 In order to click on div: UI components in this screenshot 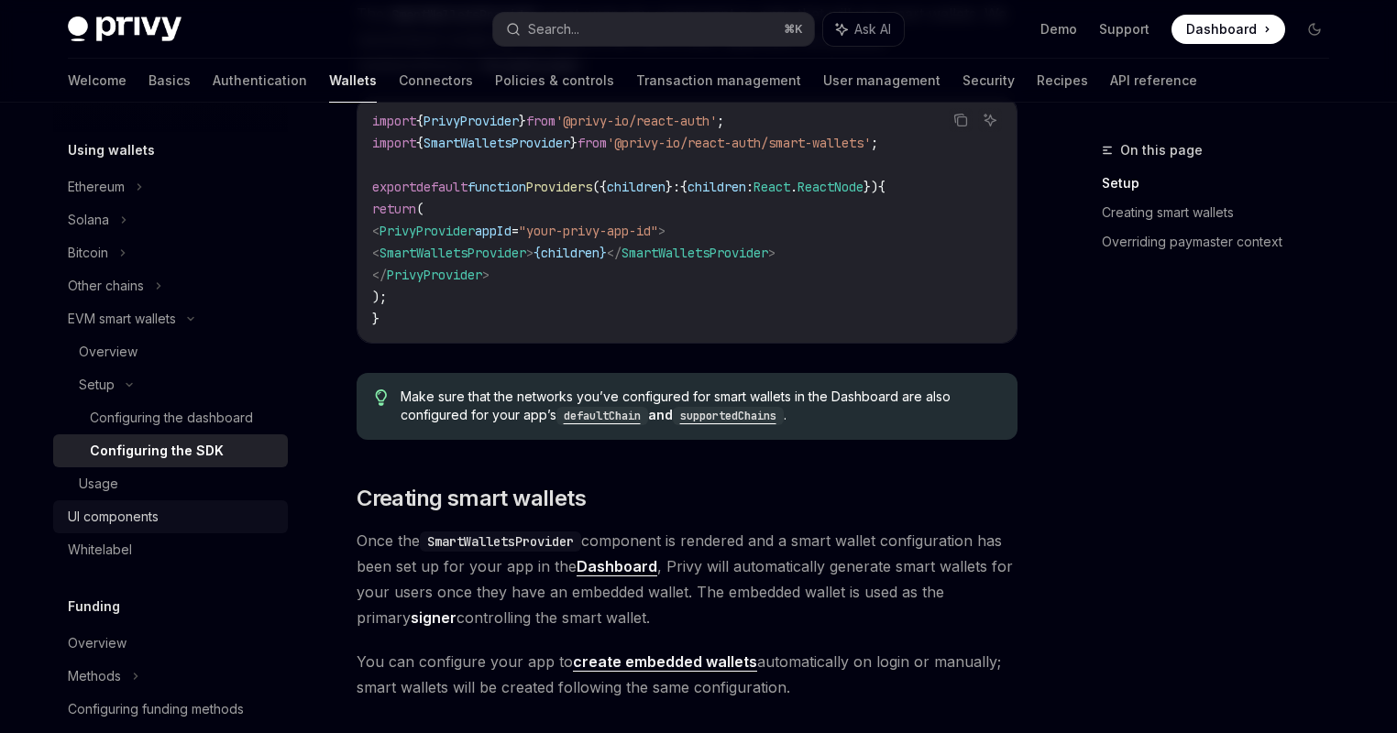, I will do `click(113, 517)`.